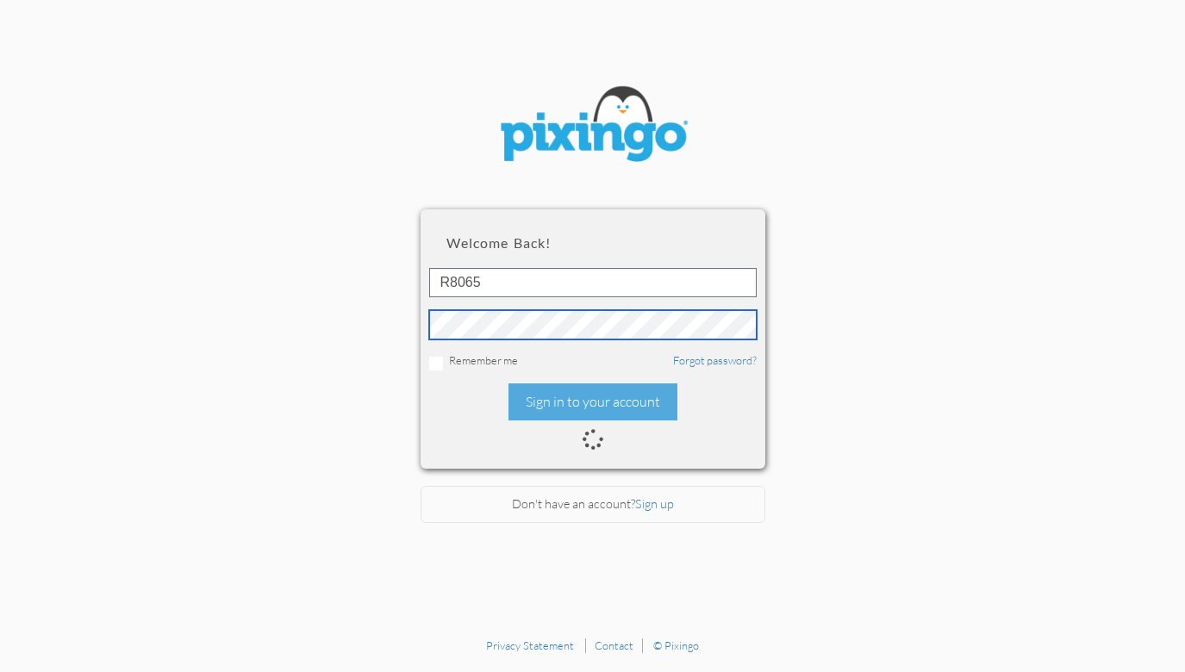 Image resolution: width=1185 pixels, height=672 pixels. Describe the element at coordinates (714, 360) in the screenshot. I see `a: Forgot password?` at that location.